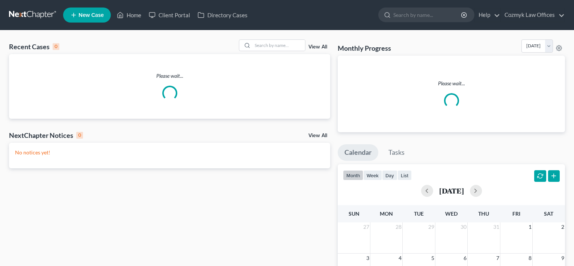  What do you see at coordinates (517, 214) in the screenshot?
I see `span: Fri` at bounding box center [517, 214].